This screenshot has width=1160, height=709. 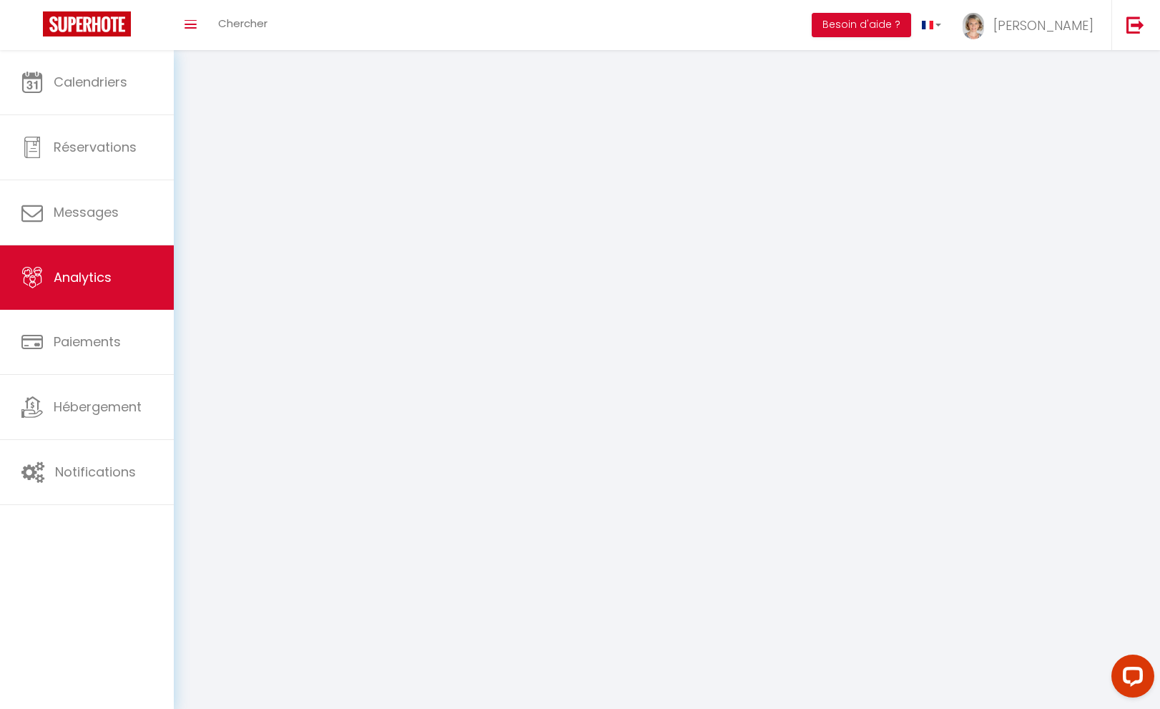 What do you see at coordinates (87, 341) in the screenshot?
I see `span: Paiements` at bounding box center [87, 341].